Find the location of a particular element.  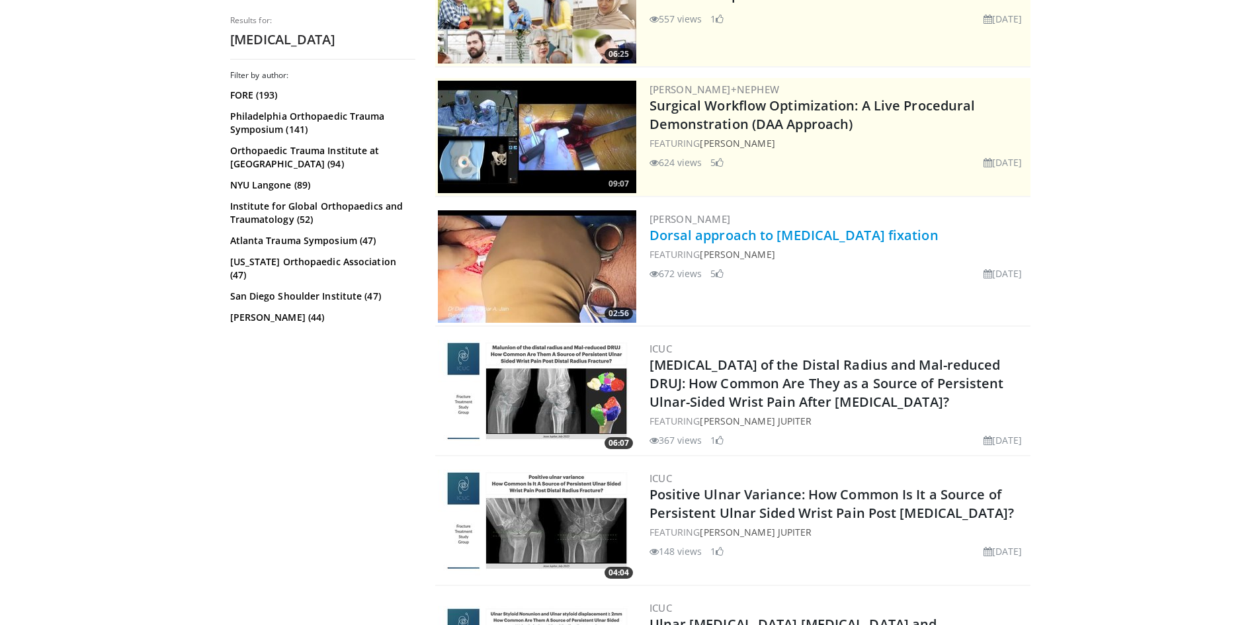

a: FORE (193) is located at coordinates (321, 95).